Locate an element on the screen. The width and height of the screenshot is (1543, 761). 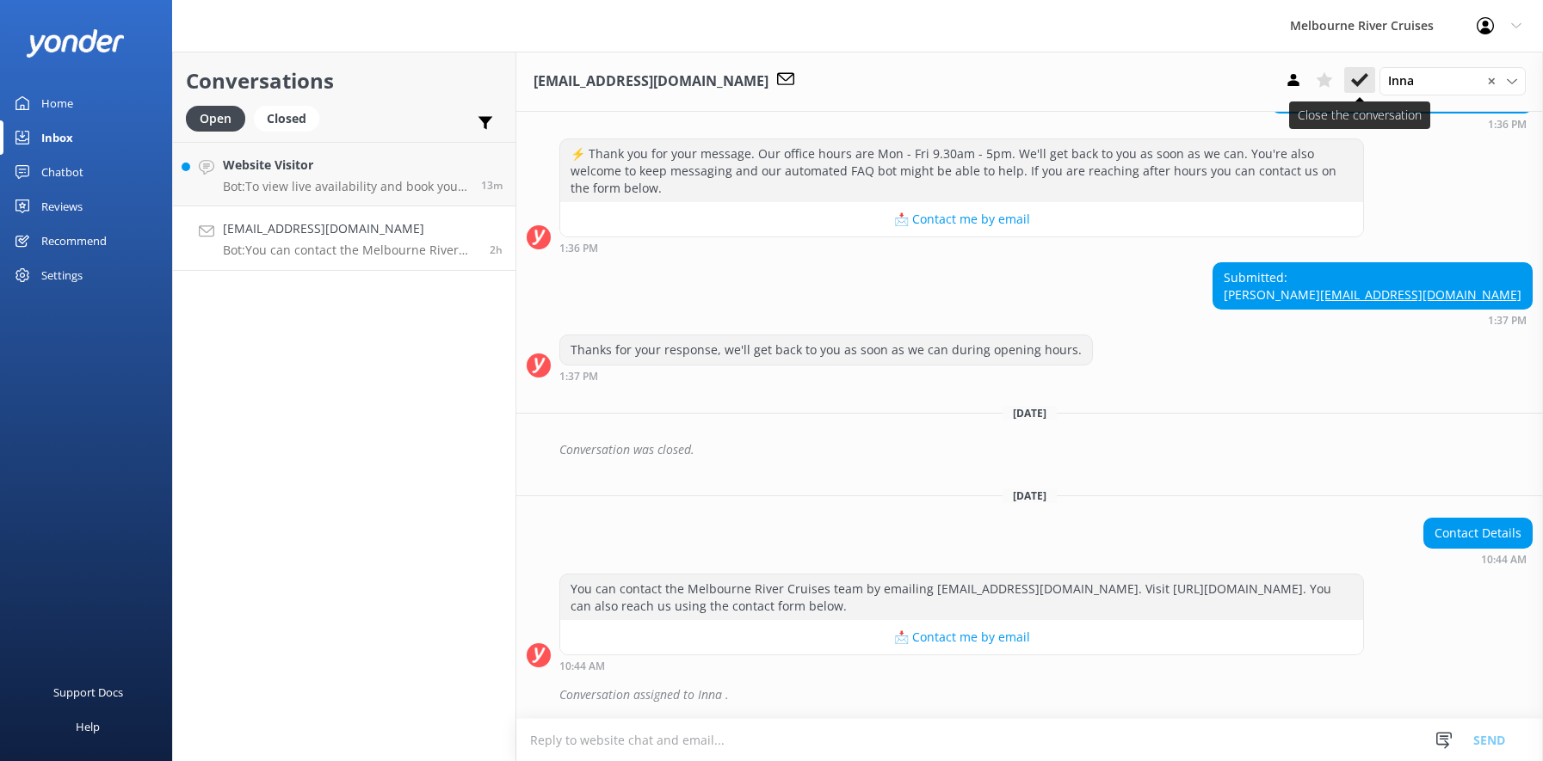
div: Contact Details is located at coordinates (1477, 533).